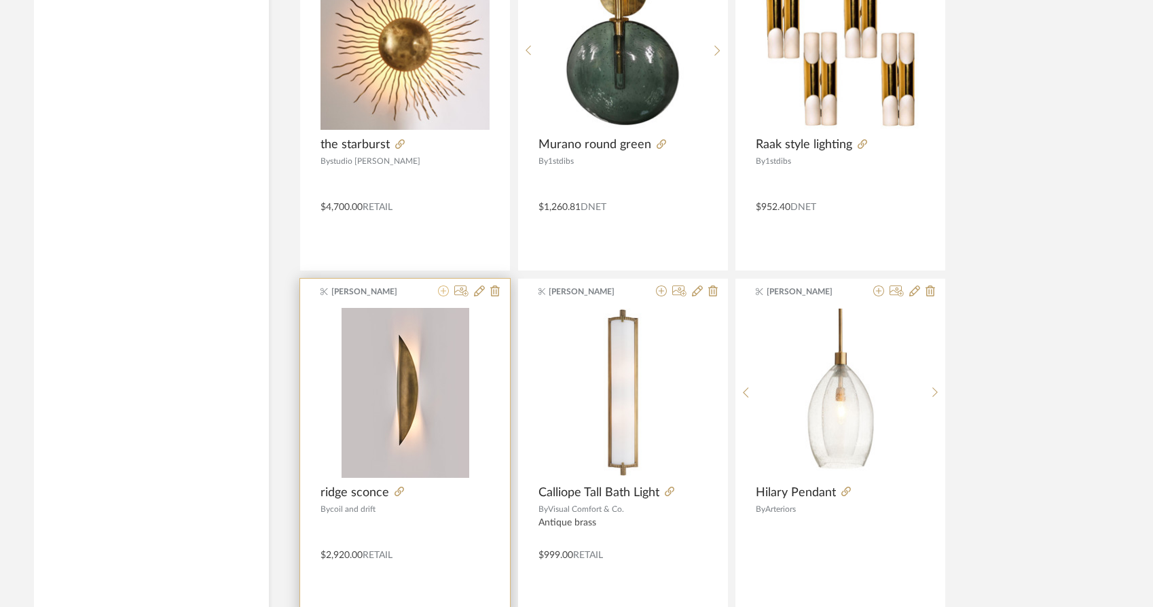 Image resolution: width=1153 pixels, height=607 pixels. What do you see at coordinates (780, 509) in the screenshot?
I see `span: Arteriors` at bounding box center [780, 509].